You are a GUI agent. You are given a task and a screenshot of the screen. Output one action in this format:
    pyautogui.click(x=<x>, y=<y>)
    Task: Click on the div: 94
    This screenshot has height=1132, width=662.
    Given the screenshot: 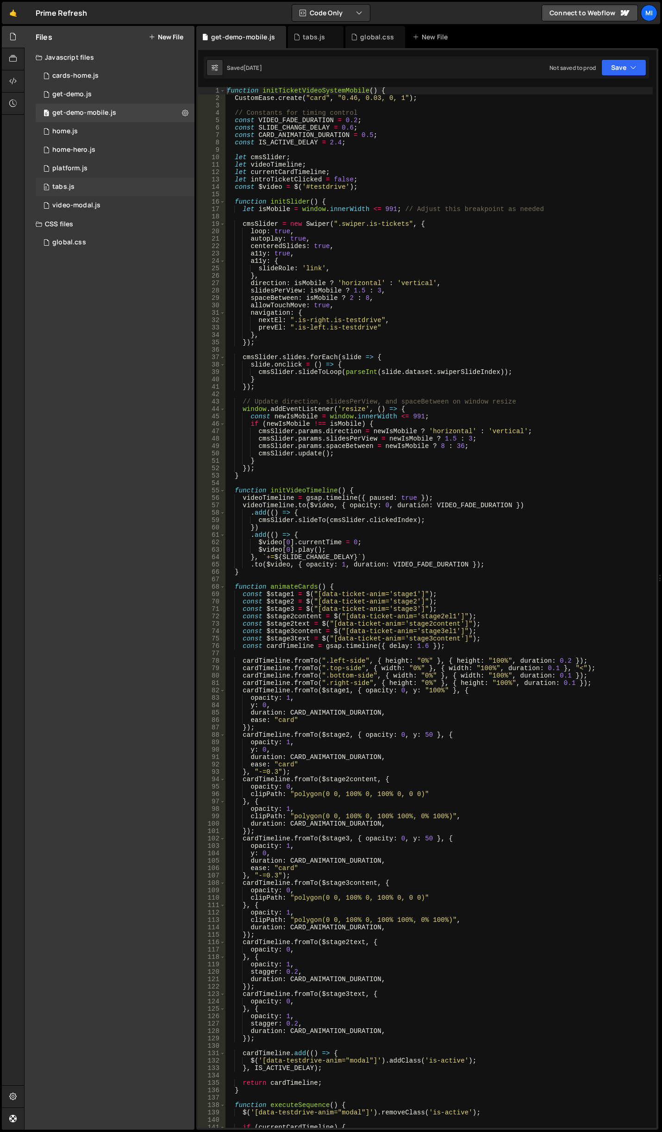 What is the action you would take?
    pyautogui.click(x=212, y=779)
    